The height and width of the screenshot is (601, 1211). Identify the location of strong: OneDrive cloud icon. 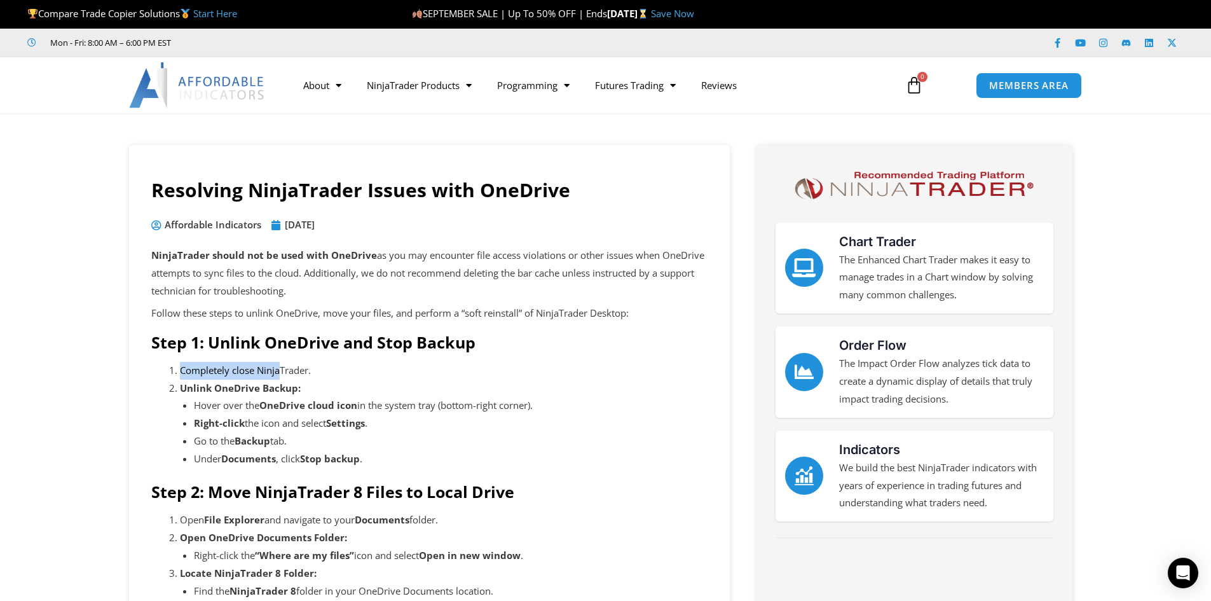
(308, 405).